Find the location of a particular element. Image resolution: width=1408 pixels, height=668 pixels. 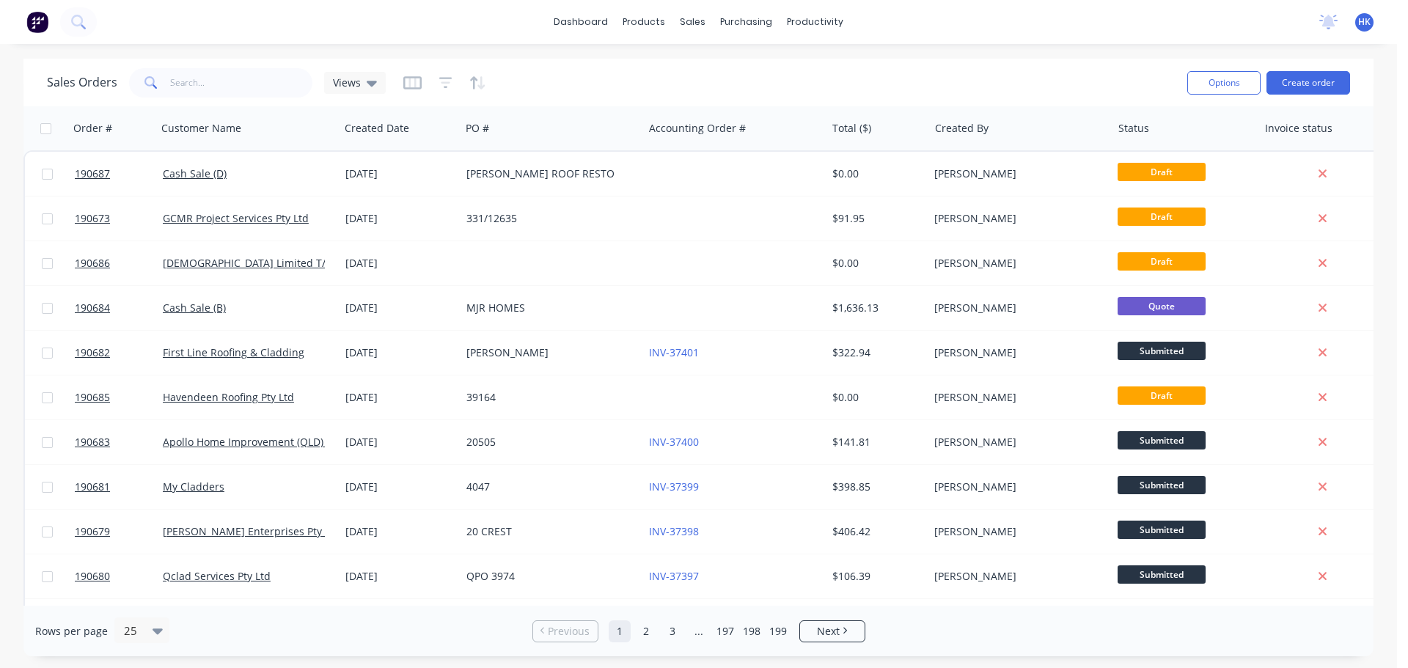

a: INV-37400 is located at coordinates (674, 442).